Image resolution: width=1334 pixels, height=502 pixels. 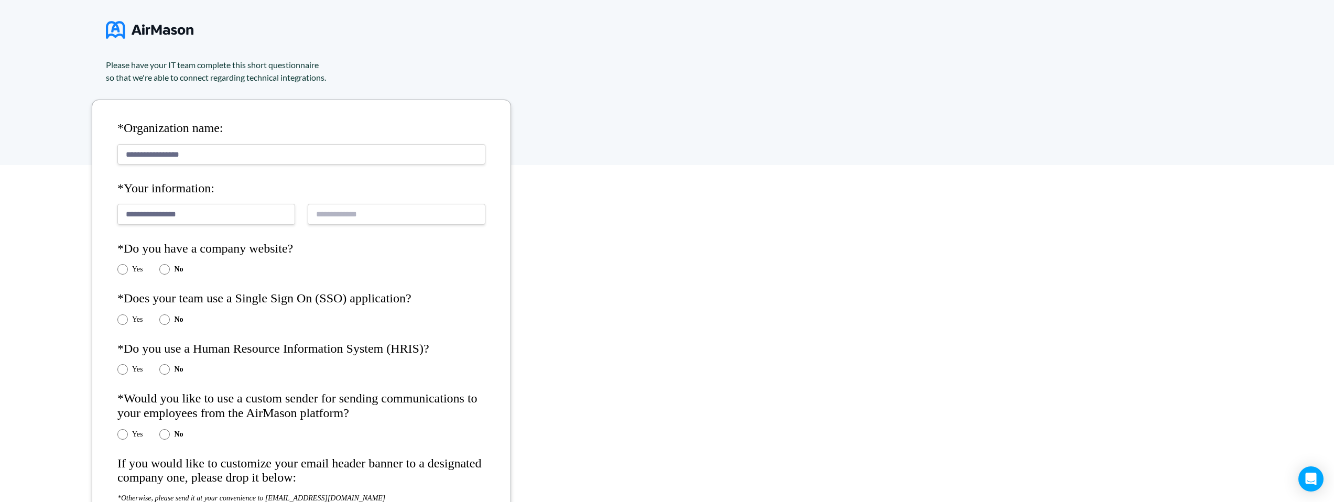 I want to click on h4: *Do you have a company website?, so click(x=301, y=249).